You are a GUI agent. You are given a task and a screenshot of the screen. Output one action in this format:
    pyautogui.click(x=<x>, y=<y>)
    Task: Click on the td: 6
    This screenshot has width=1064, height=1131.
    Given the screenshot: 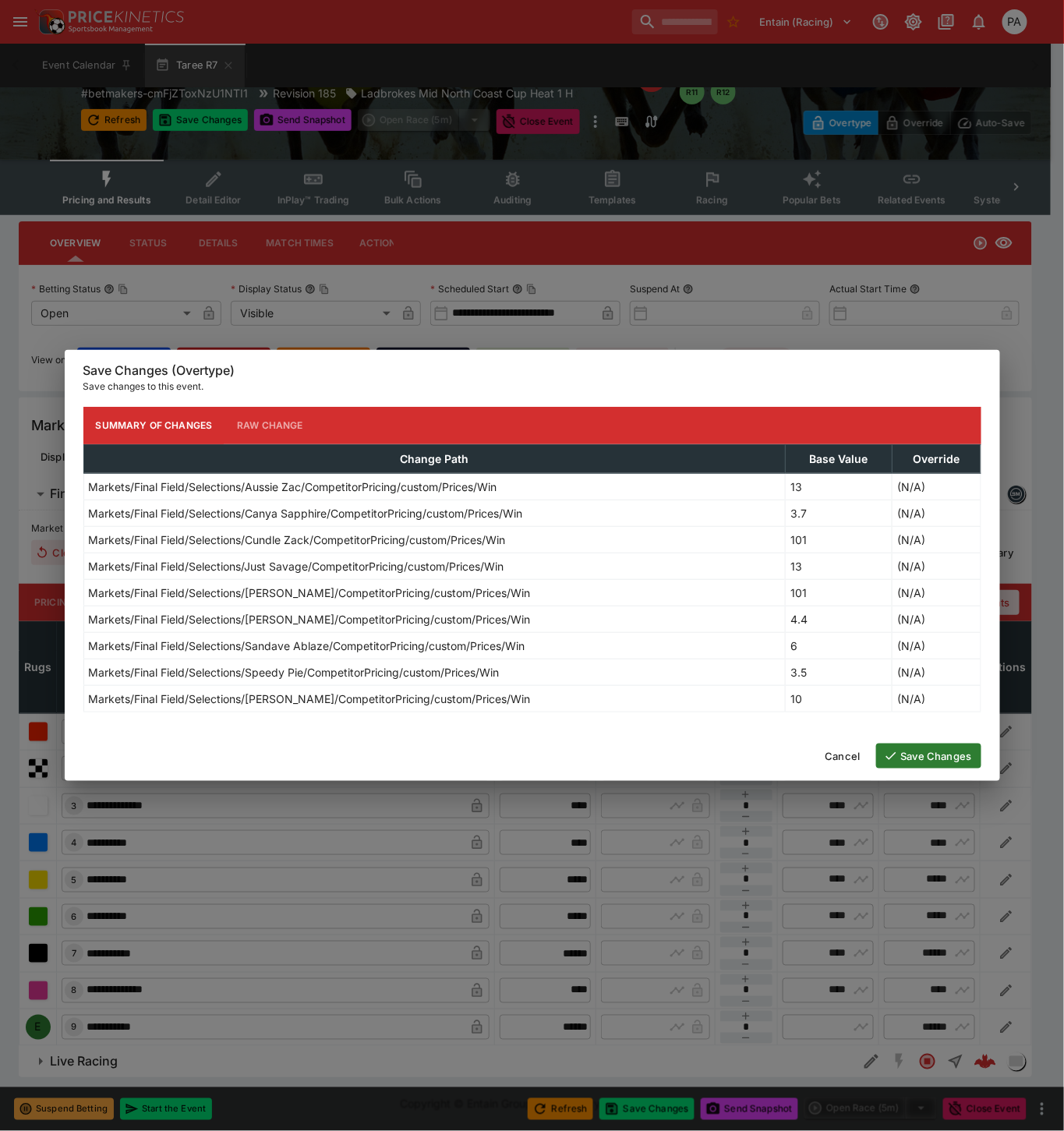 What is the action you would take?
    pyautogui.click(x=838, y=645)
    